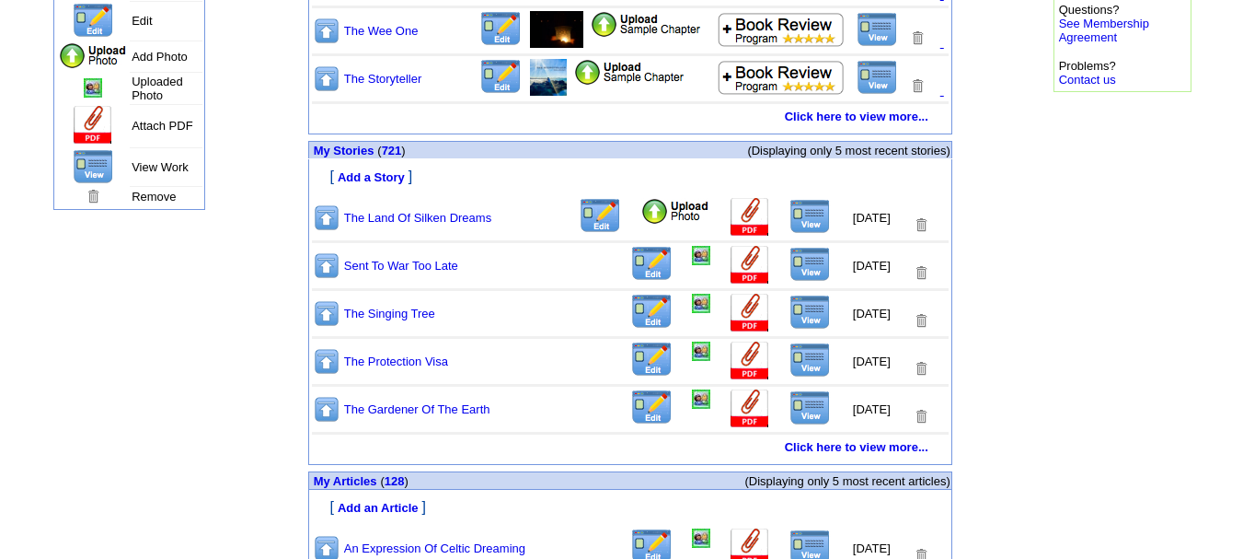  I want to click on font: Problems?, so click(1088, 73).